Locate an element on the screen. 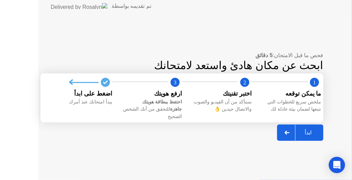  div: Open Intercom Messenger is located at coordinates (337, 165).